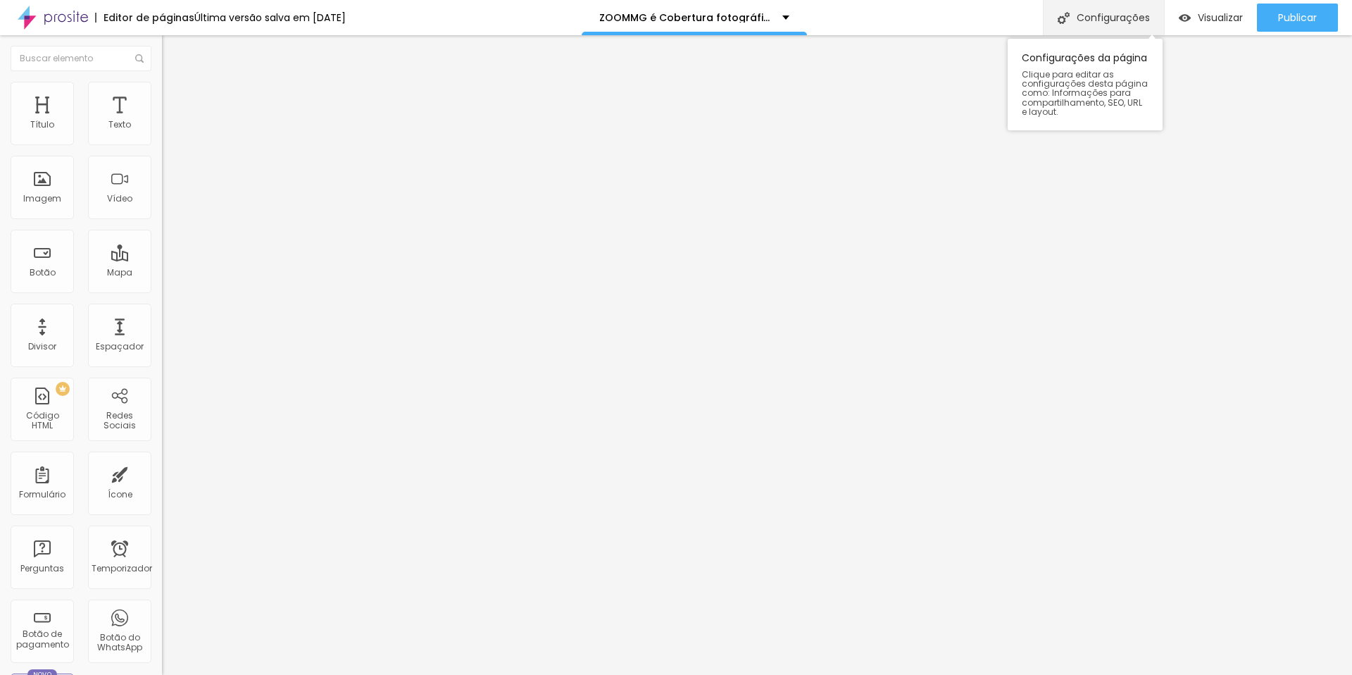 This screenshot has height=675, width=1352. I want to click on font: Visualizar, so click(1220, 18).